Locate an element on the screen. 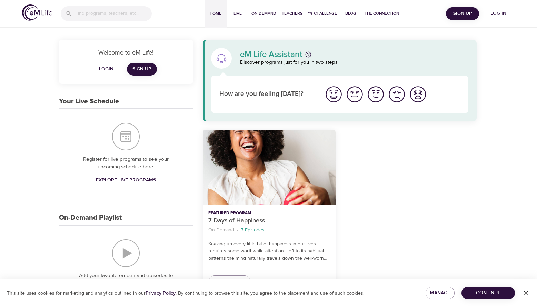 This screenshot has width=537, height=307. b: Privacy Policy is located at coordinates (161, 293).